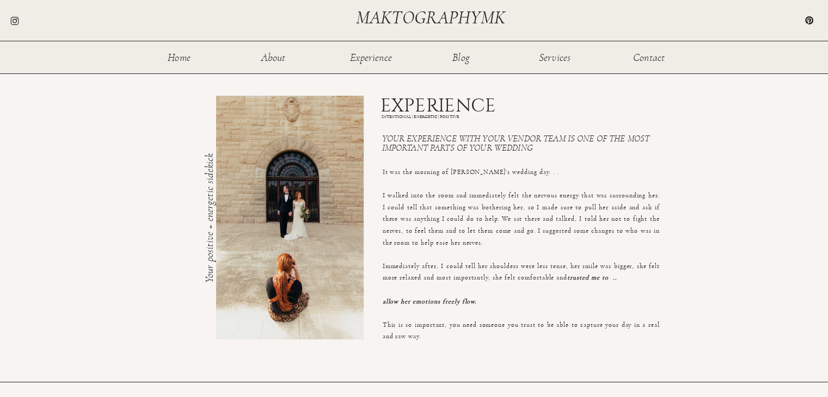  What do you see at coordinates (555, 57) in the screenshot?
I see `a: Services` at bounding box center [555, 57].